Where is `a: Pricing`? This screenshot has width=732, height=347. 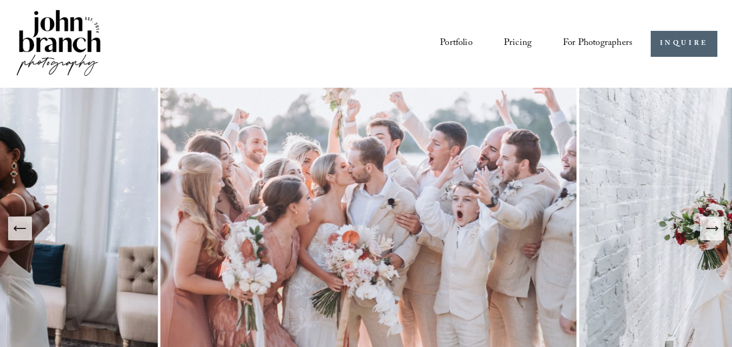
a: Pricing is located at coordinates (518, 43).